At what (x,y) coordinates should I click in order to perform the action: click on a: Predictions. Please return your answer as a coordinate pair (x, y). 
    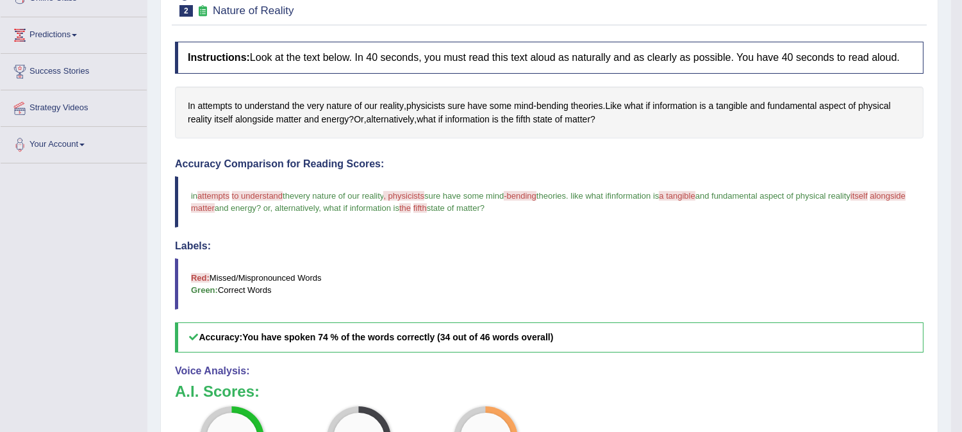
    Looking at the image, I should click on (74, 33).